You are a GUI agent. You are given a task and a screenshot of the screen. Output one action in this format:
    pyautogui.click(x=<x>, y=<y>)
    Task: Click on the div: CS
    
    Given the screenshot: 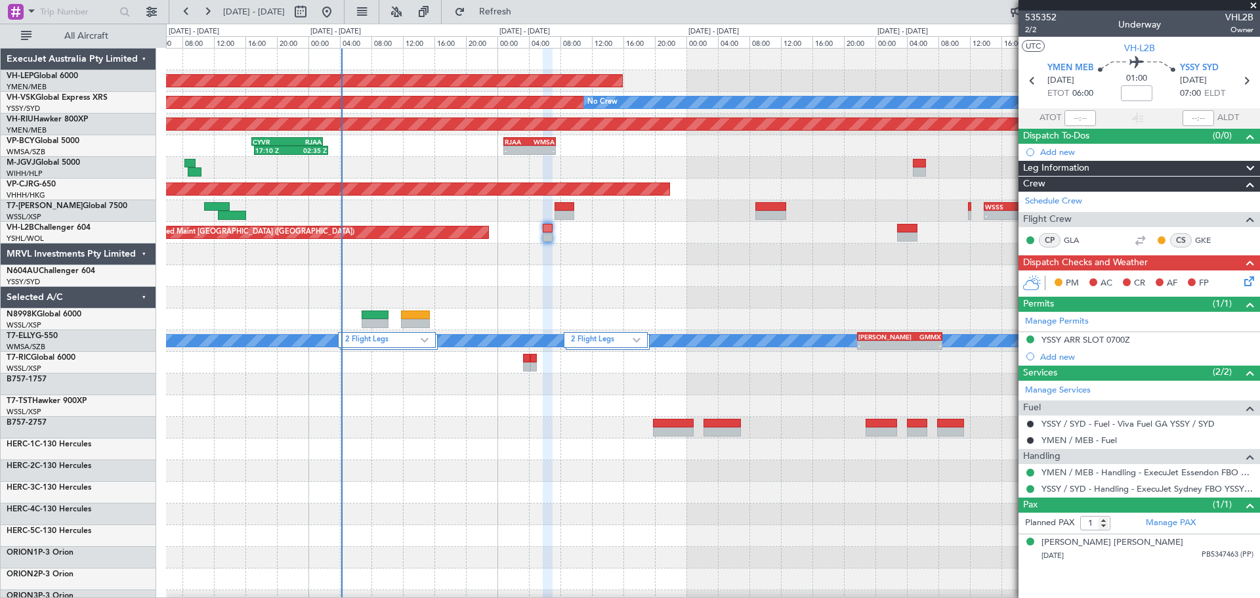 What is the action you would take?
    pyautogui.click(x=1181, y=240)
    